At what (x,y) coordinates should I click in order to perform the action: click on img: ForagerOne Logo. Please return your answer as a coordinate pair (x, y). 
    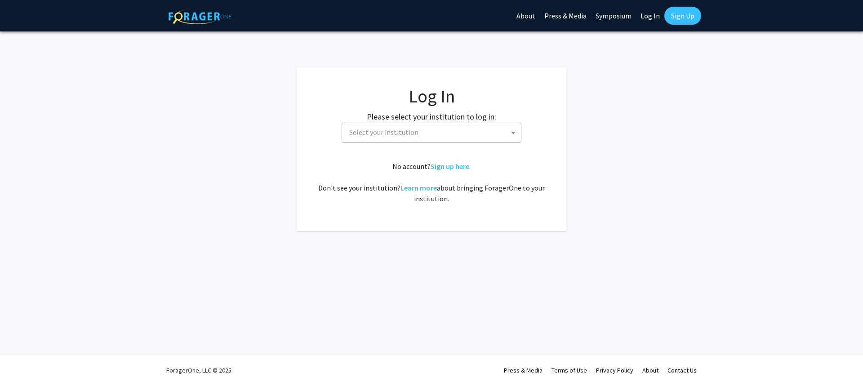
    Looking at the image, I should click on (200, 16).